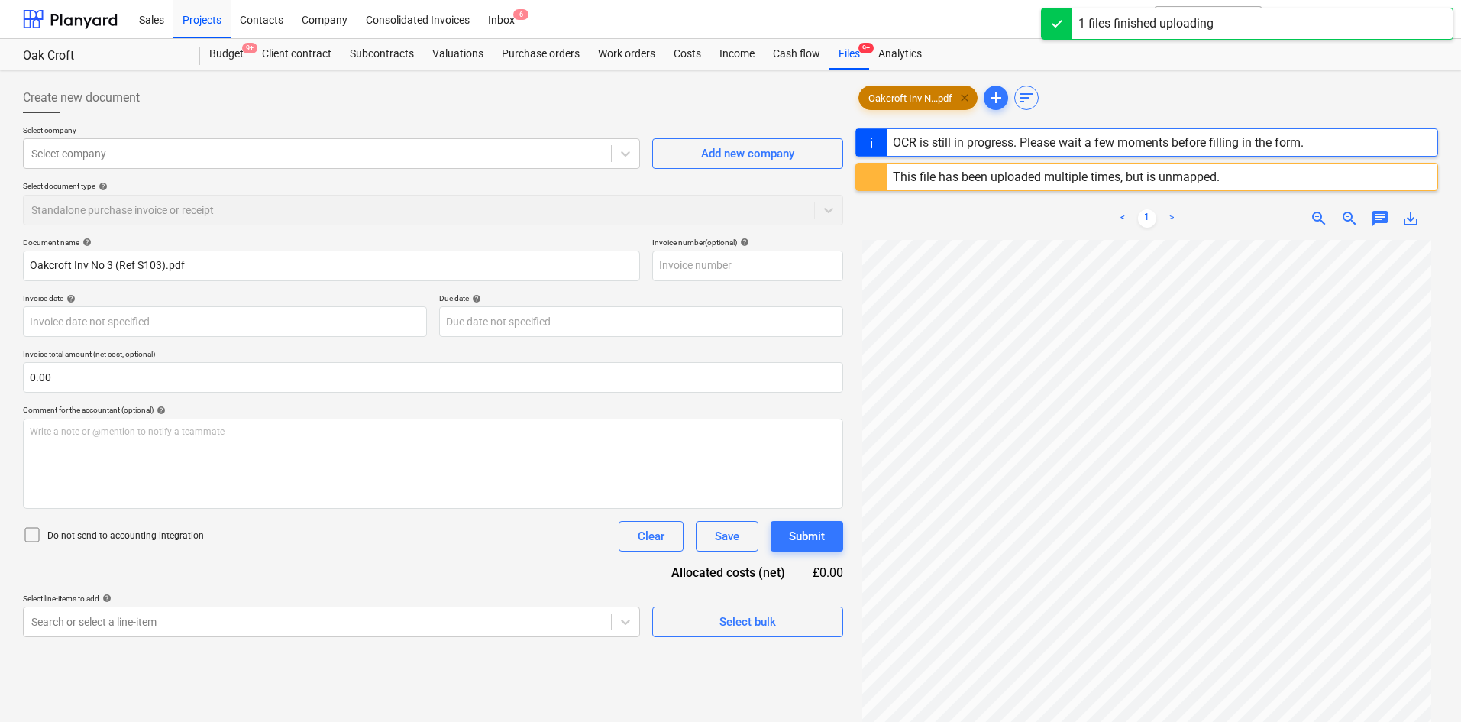 This screenshot has height=722, width=1461. Describe the element at coordinates (900, 54) in the screenshot. I see `a: Analytics` at that location.